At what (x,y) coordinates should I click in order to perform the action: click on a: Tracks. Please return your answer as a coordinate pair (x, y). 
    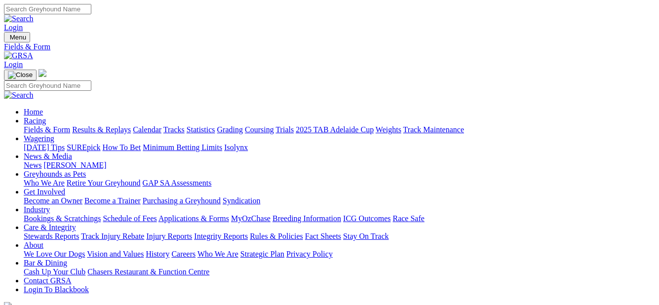
    Looking at the image, I should click on (174, 129).